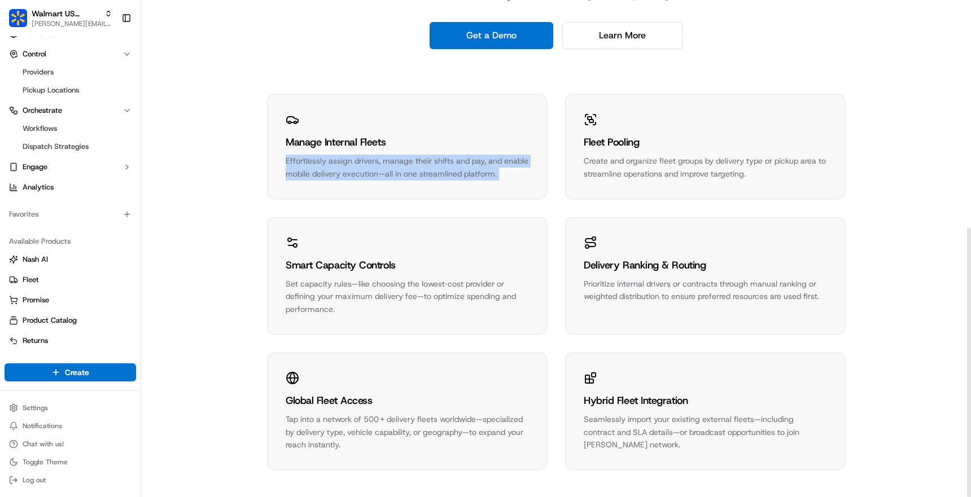 The height and width of the screenshot is (497, 971). What do you see at coordinates (70, 111) in the screenshot?
I see `button: Orchestrate` at bounding box center [70, 111].